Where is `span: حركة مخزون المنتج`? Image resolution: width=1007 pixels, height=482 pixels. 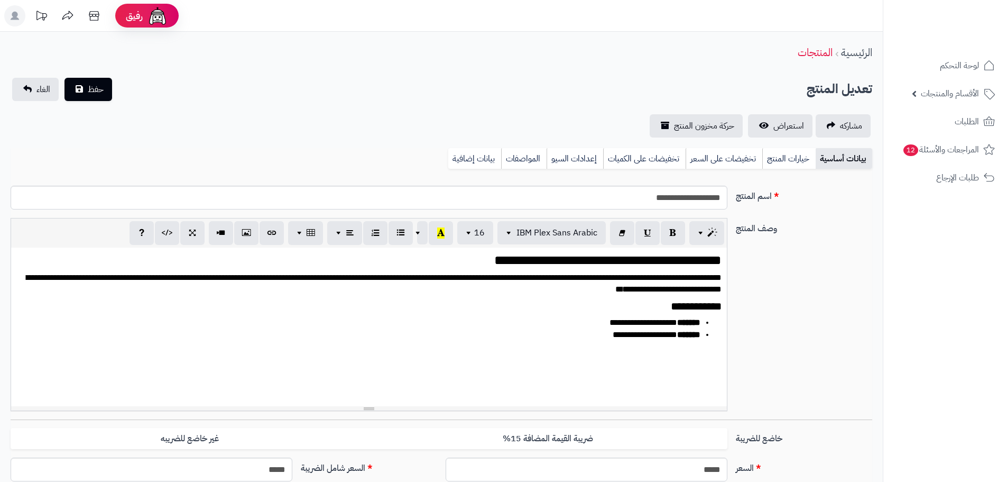
span: حركة مخزون المنتج is located at coordinates (704, 126).